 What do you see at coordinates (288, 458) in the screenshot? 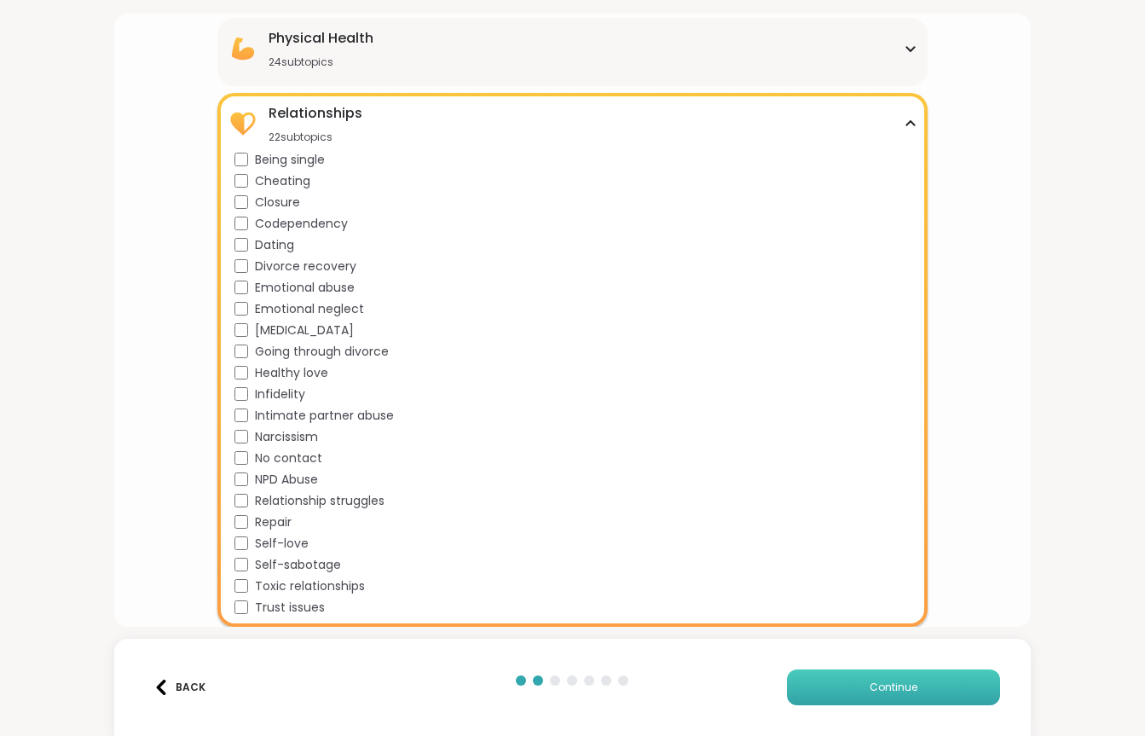
I see `span: No contact` at bounding box center [288, 458].